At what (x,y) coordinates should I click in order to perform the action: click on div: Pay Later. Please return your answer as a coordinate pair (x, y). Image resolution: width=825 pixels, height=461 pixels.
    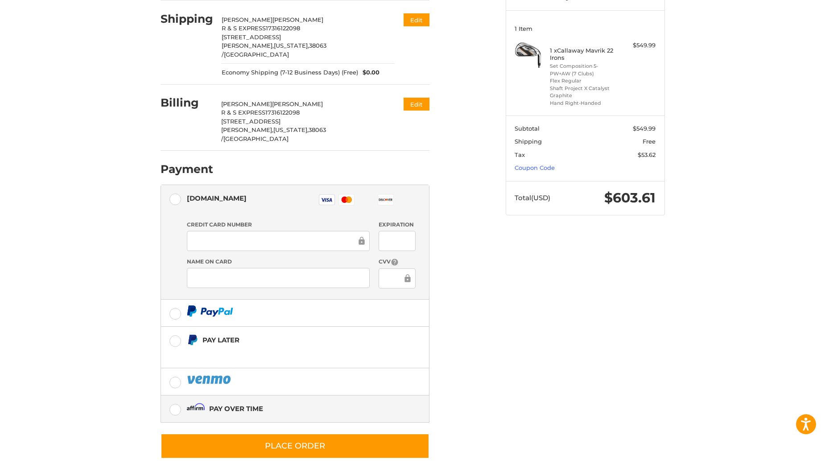
    Looking at the image, I should click on (288, 340).